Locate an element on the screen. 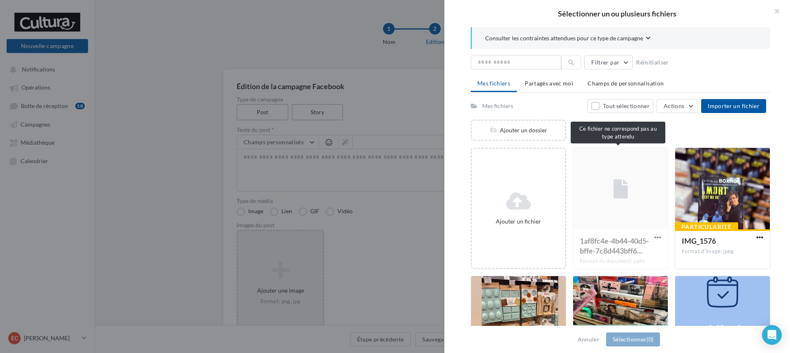  div: Mes fichiers is located at coordinates (497, 106).